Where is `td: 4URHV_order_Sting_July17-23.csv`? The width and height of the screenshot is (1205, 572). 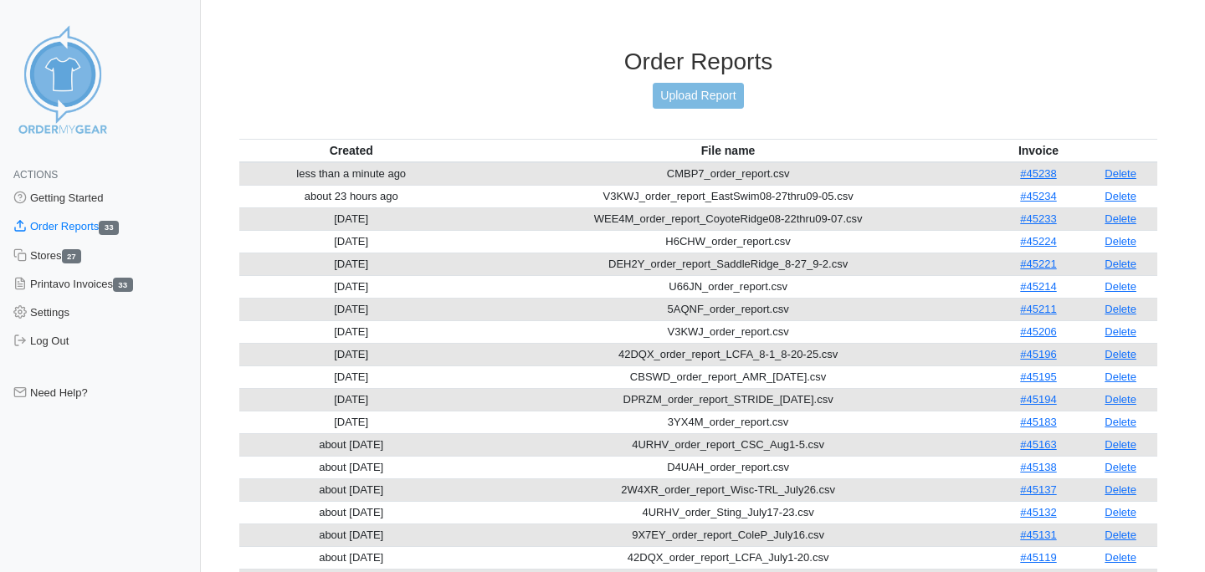 td: 4URHV_order_Sting_July17-23.csv is located at coordinates (727, 512).